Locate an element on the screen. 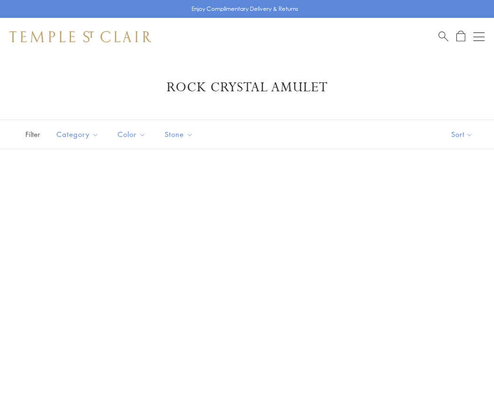 This screenshot has width=494, height=418. a: Search is located at coordinates (443, 36).